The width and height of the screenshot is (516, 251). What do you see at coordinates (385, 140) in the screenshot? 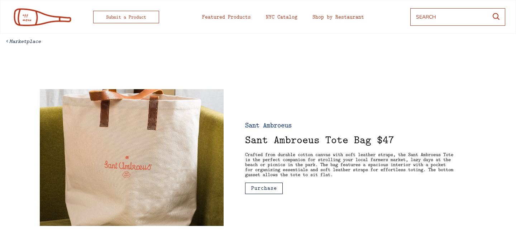
I see `div: $47` at bounding box center [385, 140].